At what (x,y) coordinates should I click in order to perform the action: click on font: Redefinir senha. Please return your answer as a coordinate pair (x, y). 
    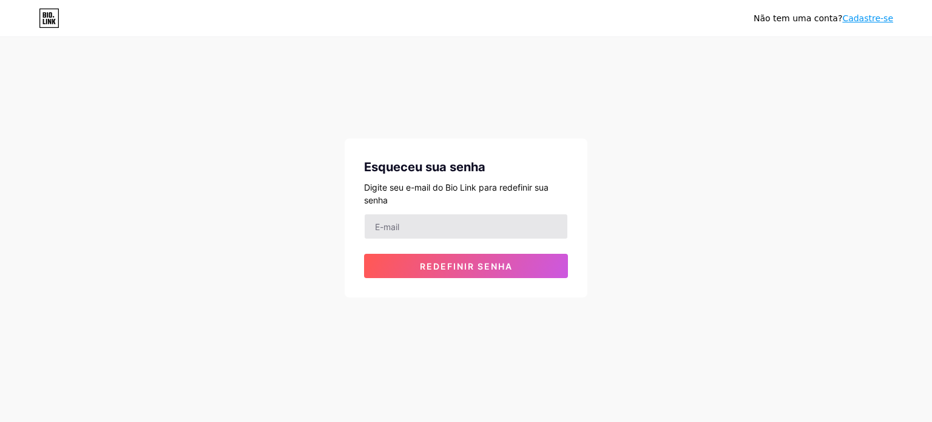
    Looking at the image, I should click on (466, 266).